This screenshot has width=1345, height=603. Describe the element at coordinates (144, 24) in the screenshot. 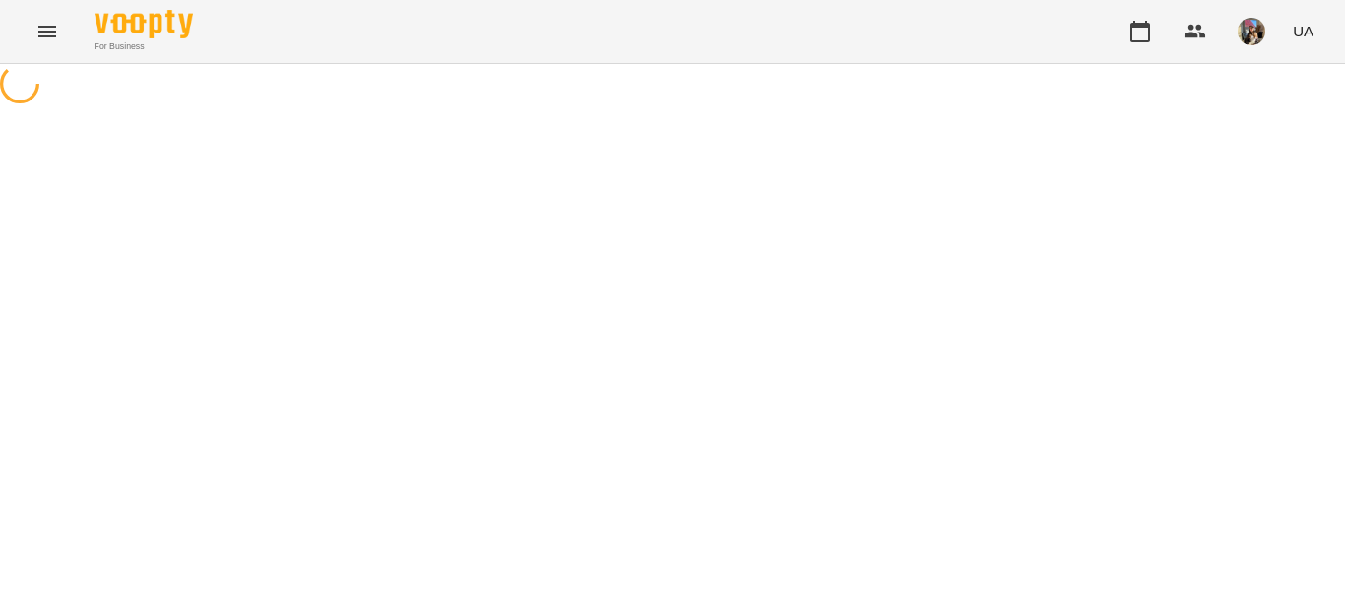

I see `img: Voopty Logo` at that location.